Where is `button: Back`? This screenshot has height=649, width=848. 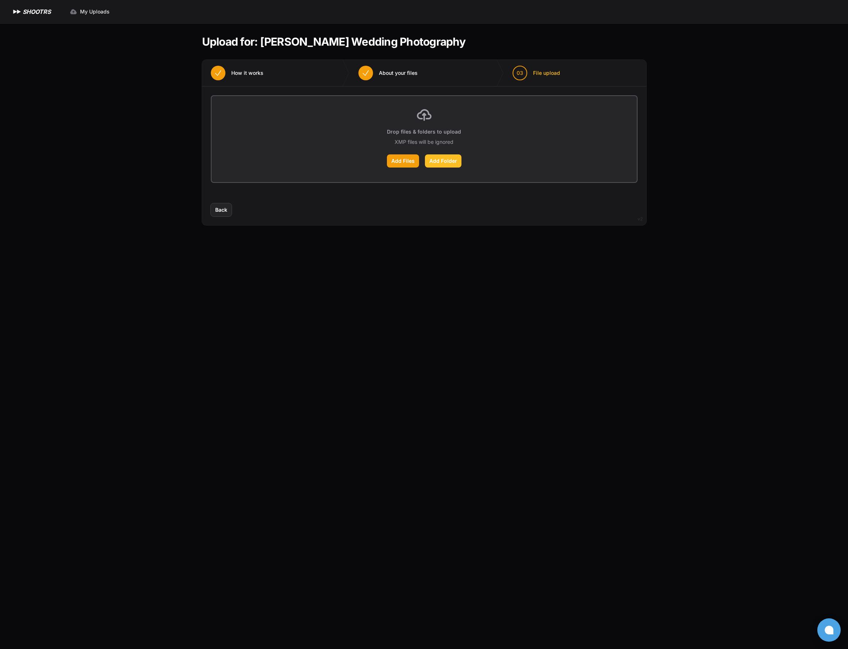
button: Back is located at coordinates (221, 210).